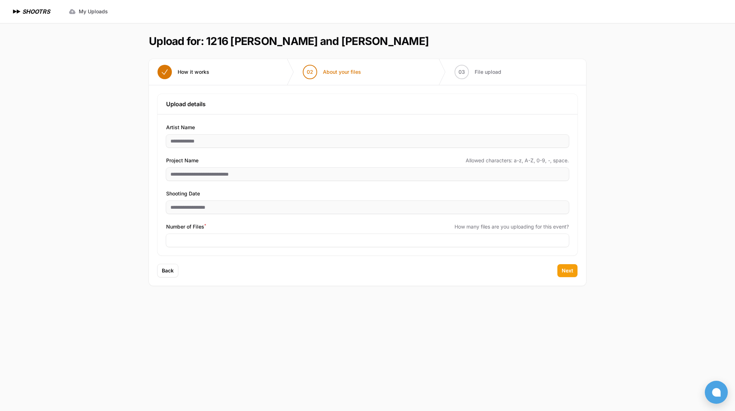  What do you see at coordinates (186, 227) in the screenshot?
I see `span: Number of Files` at bounding box center [186, 227].